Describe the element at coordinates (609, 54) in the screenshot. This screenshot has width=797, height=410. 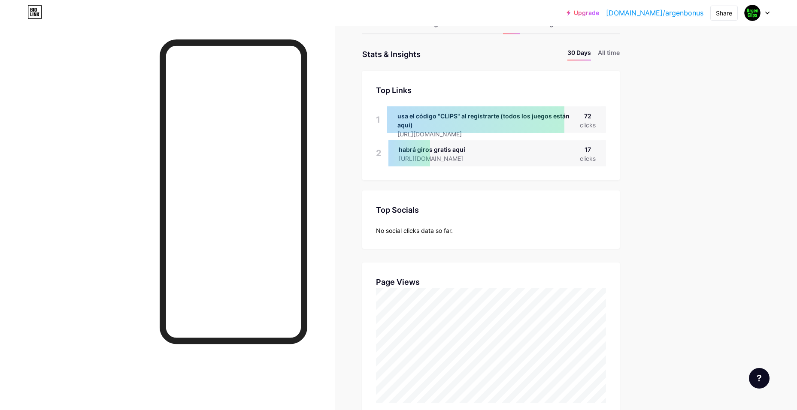
I see `li: All time` at that location.